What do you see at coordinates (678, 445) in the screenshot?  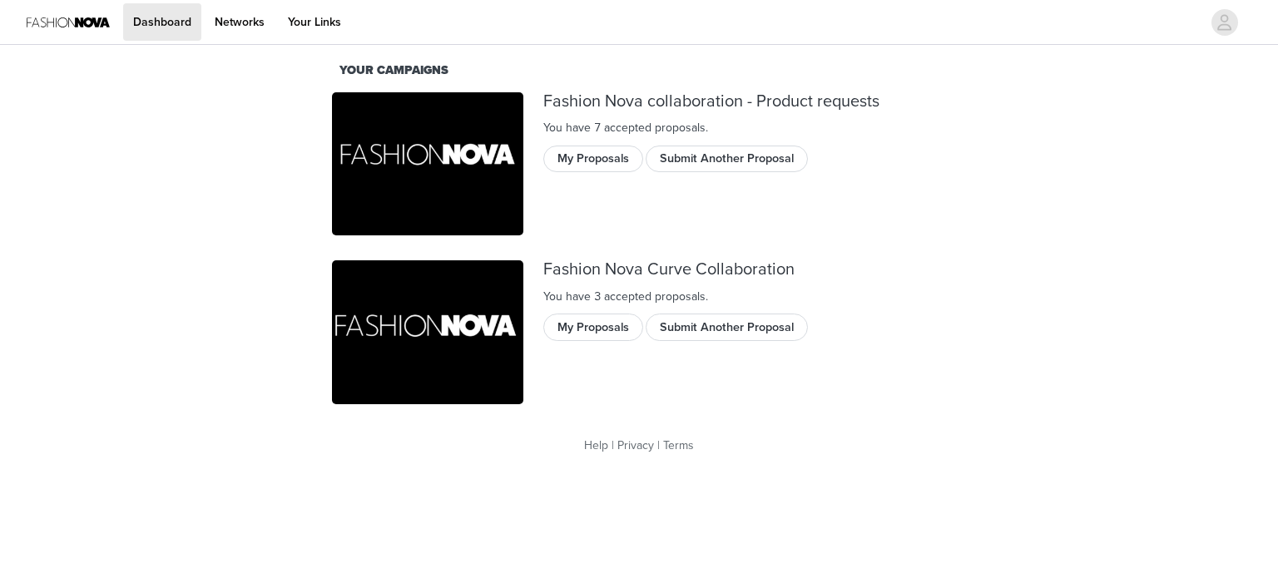 I see `a: Terms` at bounding box center [678, 445].